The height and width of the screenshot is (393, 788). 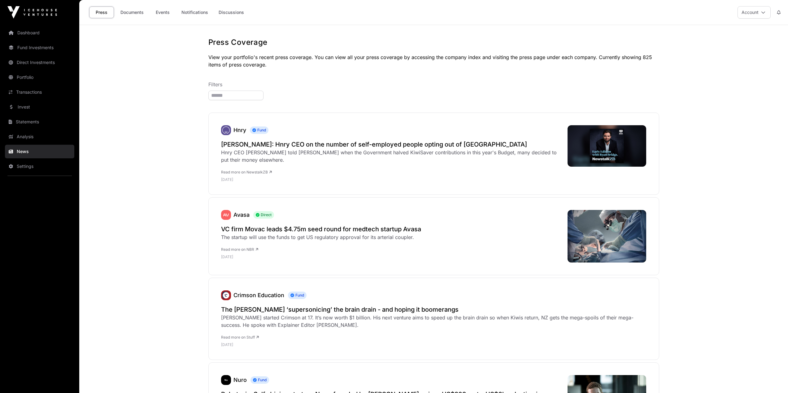 What do you see at coordinates (40, 166) in the screenshot?
I see `a: Settings` at bounding box center [40, 166].